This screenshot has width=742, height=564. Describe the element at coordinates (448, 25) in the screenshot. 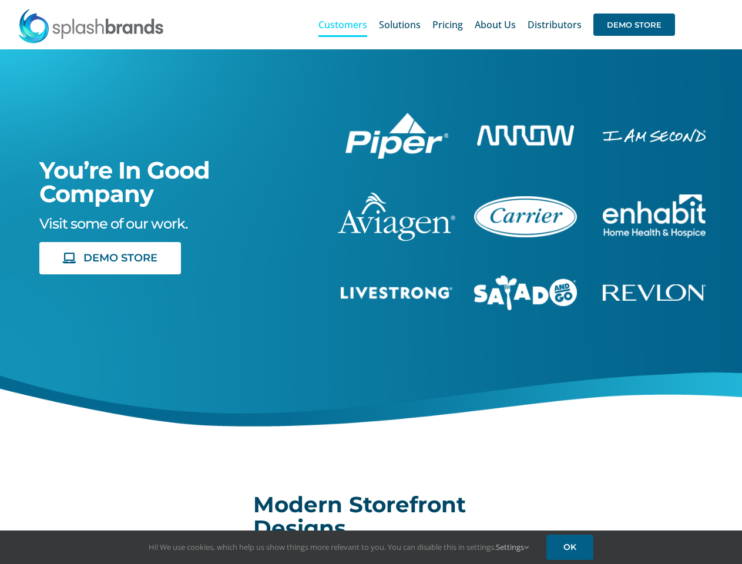

I see `a: Pricing` at that location.